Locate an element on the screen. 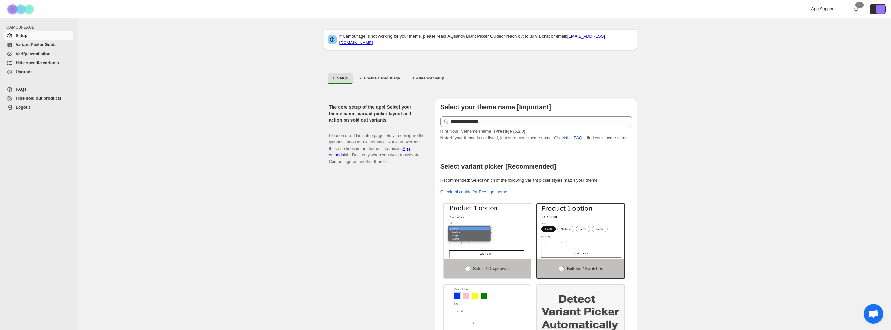 The width and height of the screenshot is (891, 330). span: App Support is located at coordinates (822, 9).